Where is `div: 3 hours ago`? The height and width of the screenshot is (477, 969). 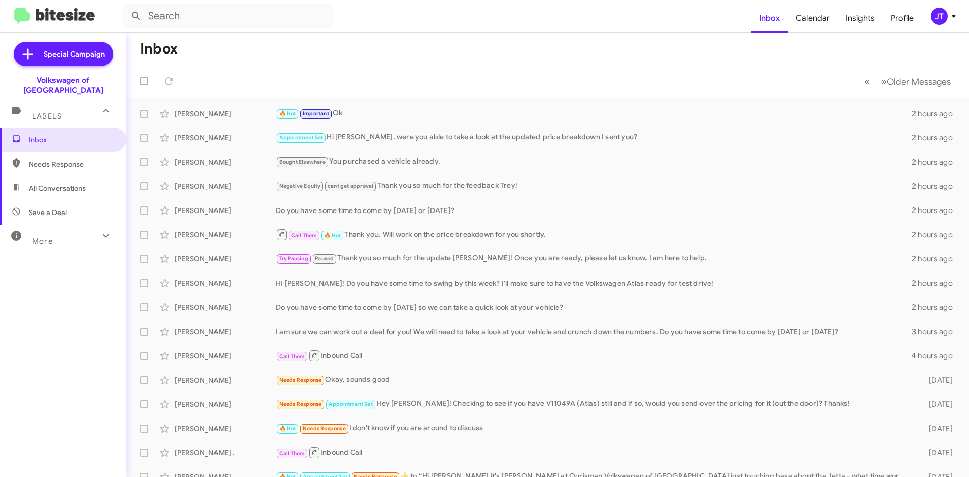 div: 3 hours ago is located at coordinates (936, 331).